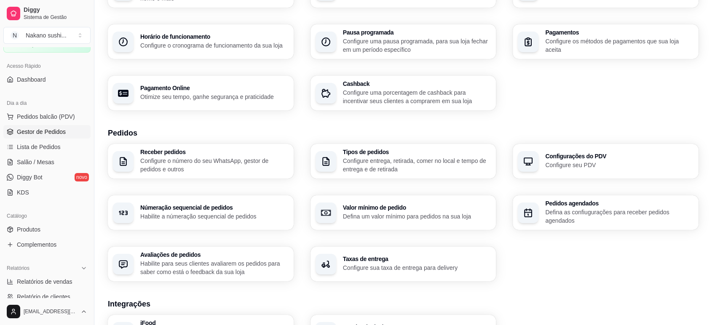 This screenshot has height=325, width=712. I want to click on span: Relatórios, so click(18, 269).